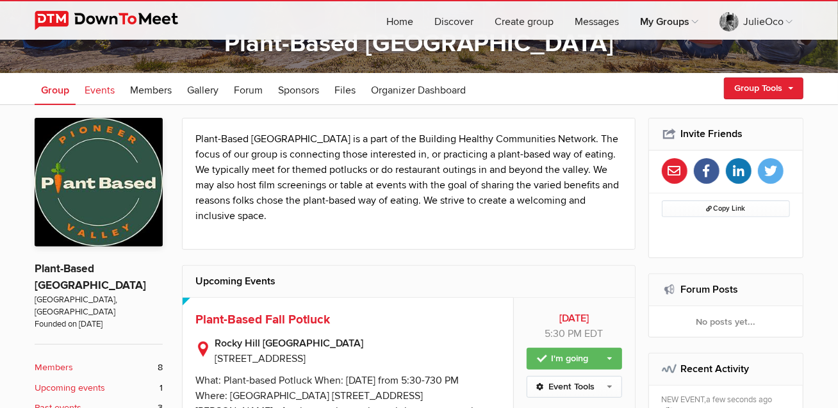 The width and height of the screenshot is (838, 408). Describe the element at coordinates (161, 388) in the screenshot. I see `span: 1` at that location.